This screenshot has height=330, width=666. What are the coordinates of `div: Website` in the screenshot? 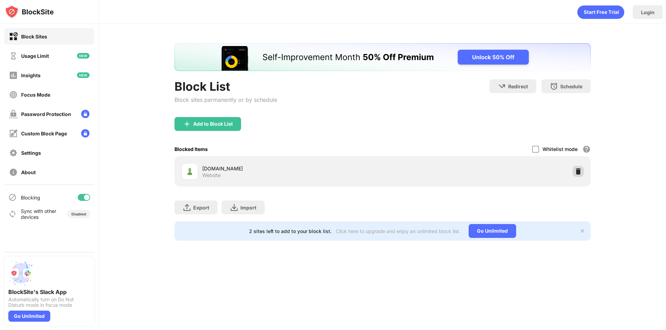 It's located at (211, 175).